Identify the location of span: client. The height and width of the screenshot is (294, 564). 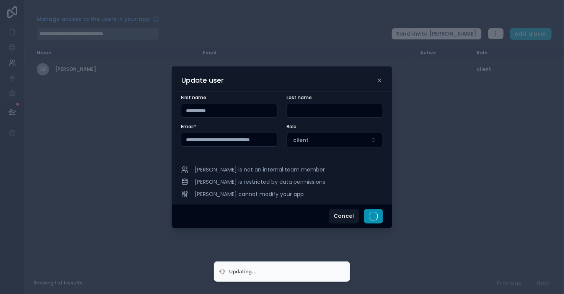
(301, 140).